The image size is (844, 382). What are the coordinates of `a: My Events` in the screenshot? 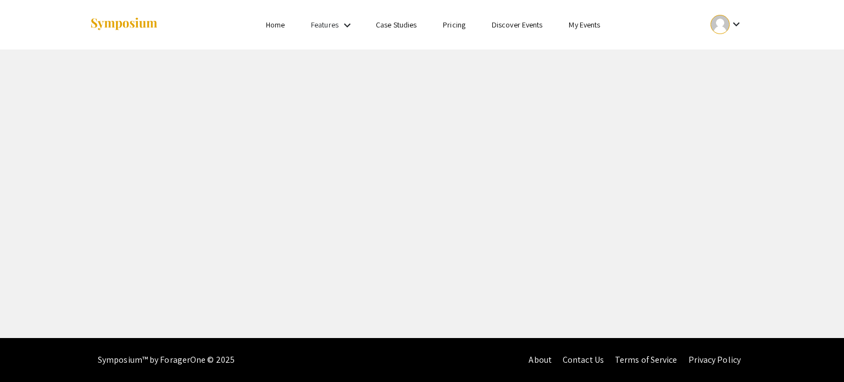 It's located at (584, 25).